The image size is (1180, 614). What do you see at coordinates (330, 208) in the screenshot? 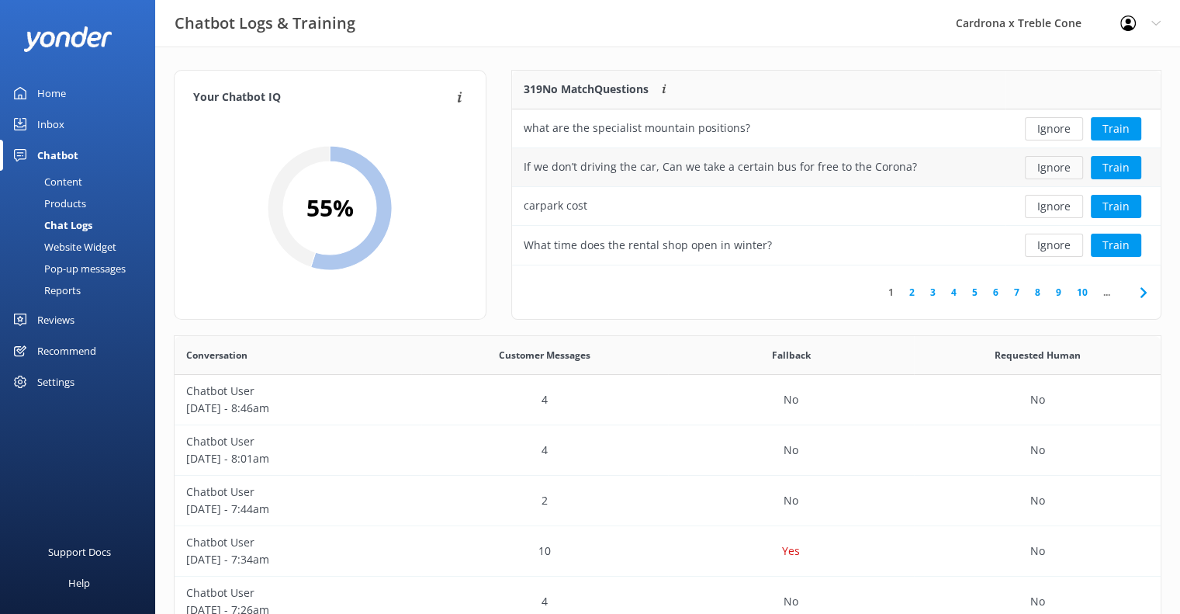
I see `h2: 55 %` at bounding box center [330, 208].